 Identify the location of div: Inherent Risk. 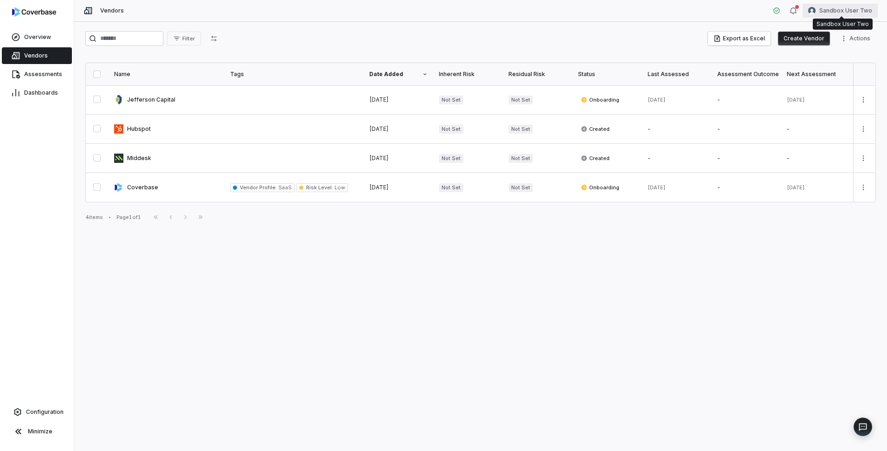
(468, 74).